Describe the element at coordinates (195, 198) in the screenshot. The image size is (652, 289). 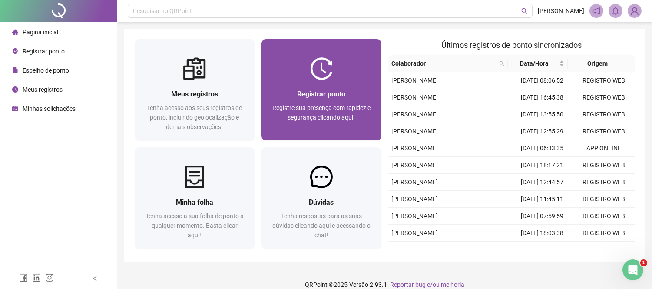
I see `a: Minha folhaTenha acesso a sua folha de ponto a qualquer momento. Basta clicar aqui!` at that location.